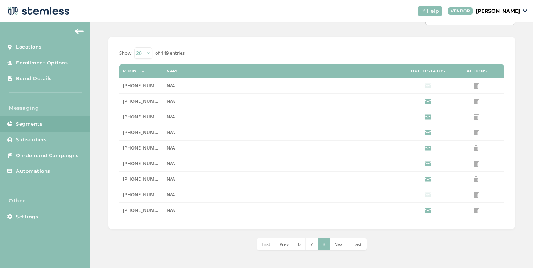 This screenshot has width=533, height=268. What do you see at coordinates (170, 53) in the screenshot?
I see `label: of 149 entries` at bounding box center [170, 53].